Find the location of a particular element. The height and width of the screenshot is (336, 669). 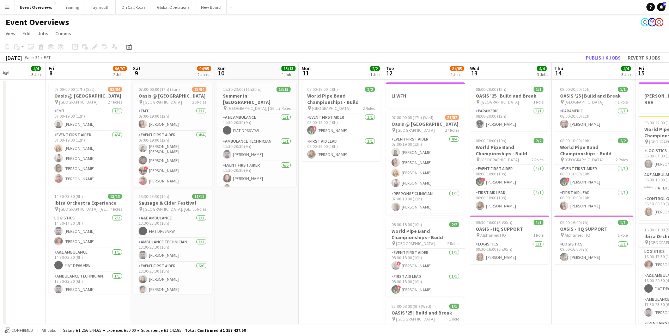

button: Confirmed is located at coordinates (19, 331).